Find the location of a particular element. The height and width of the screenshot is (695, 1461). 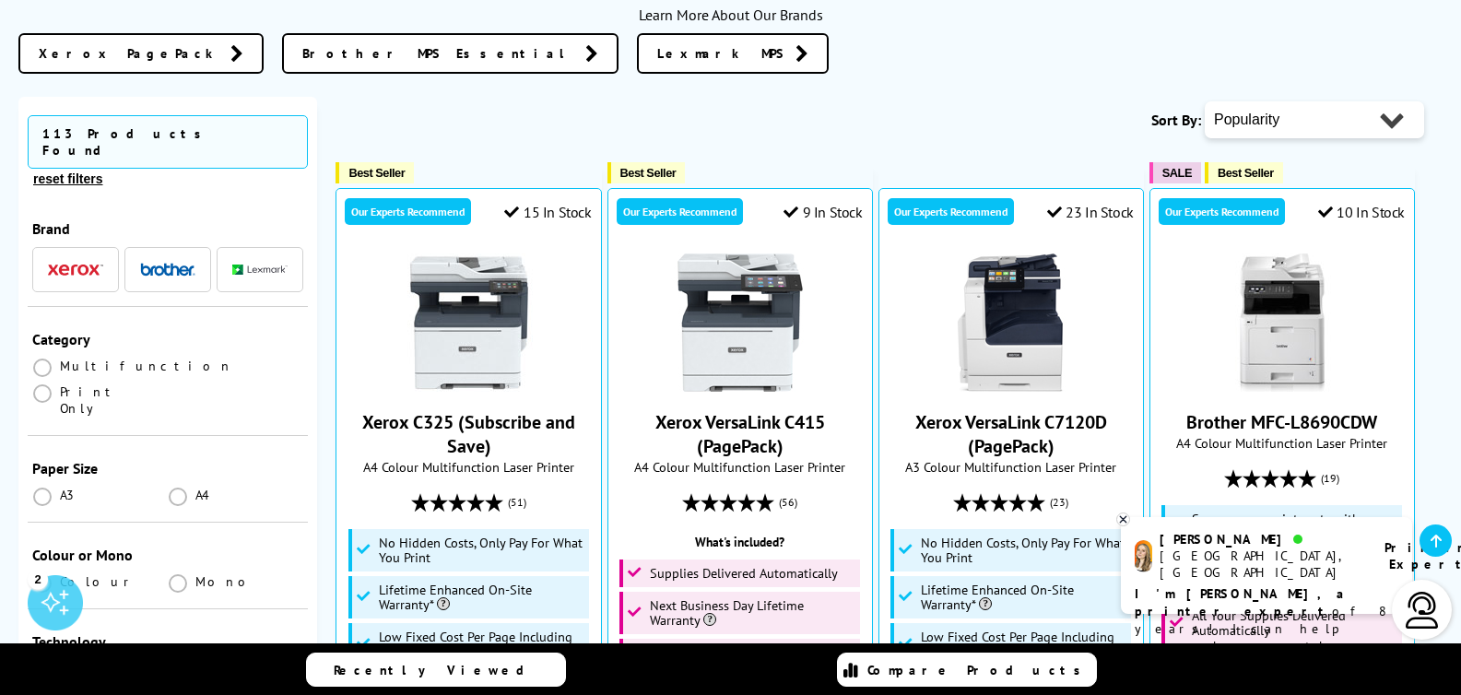

a: Xerox PagePack is located at coordinates (141, 53).